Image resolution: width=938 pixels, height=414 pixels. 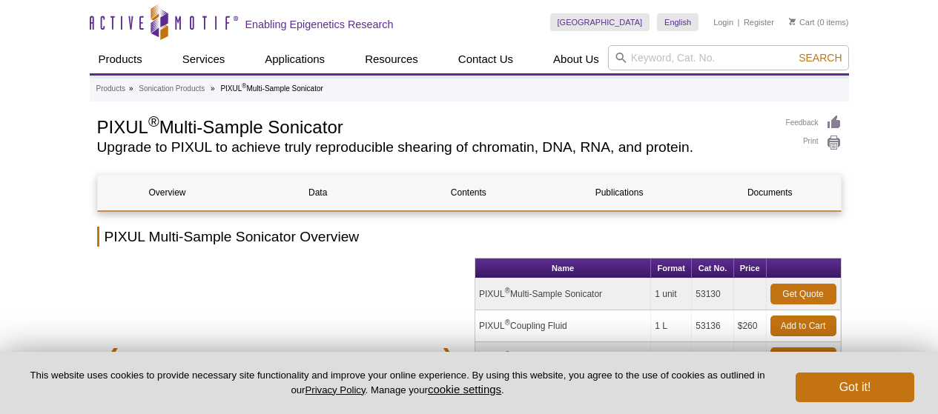 I want to click on td: 1 L, so click(x=671, y=326).